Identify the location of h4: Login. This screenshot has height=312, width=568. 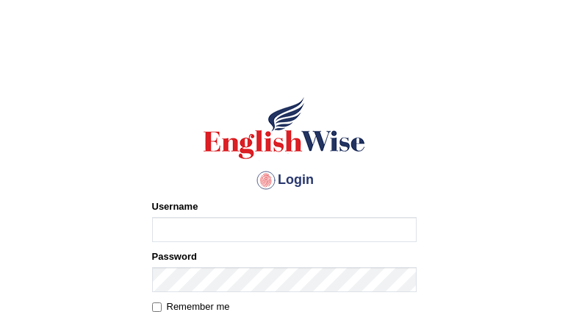
(284, 180).